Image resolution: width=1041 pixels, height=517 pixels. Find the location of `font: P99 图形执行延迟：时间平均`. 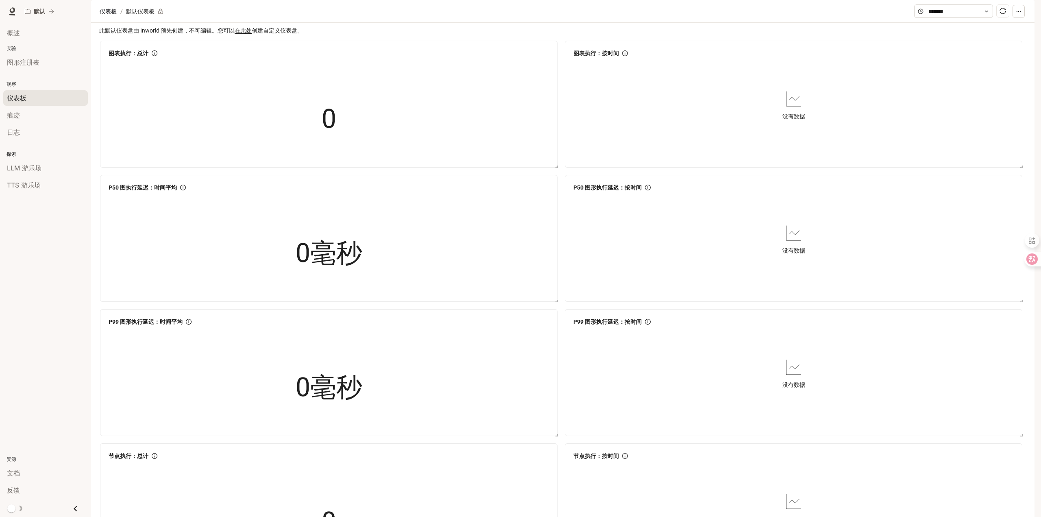

font: P99 图形执行延迟：时间平均 is located at coordinates (146, 322).